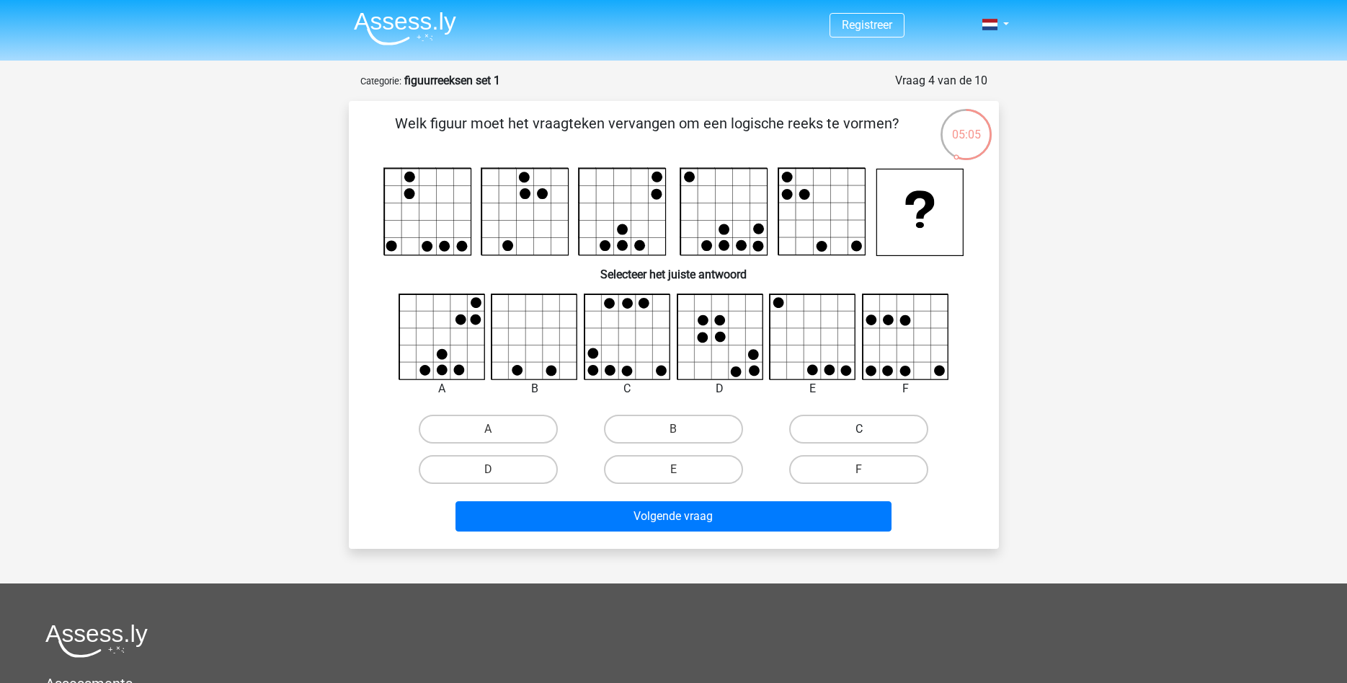 Image resolution: width=1347 pixels, height=683 pixels. Describe the element at coordinates (858, 469) in the screenshot. I see `label: F` at that location.